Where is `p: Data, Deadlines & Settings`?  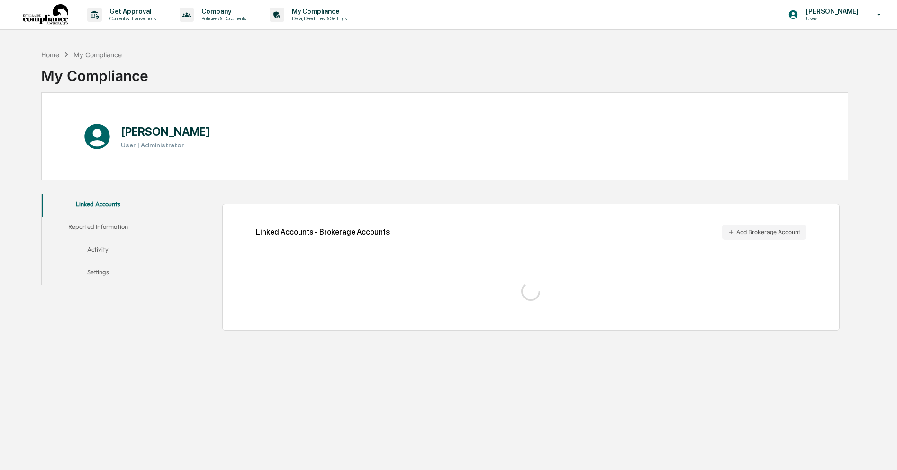 p: Data, Deadlines & Settings is located at coordinates (318, 18).